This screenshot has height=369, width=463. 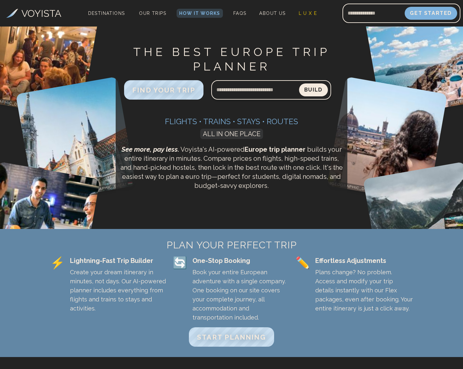 What do you see at coordinates (431, 13) in the screenshot?
I see `button: Get Started` at bounding box center [431, 13].